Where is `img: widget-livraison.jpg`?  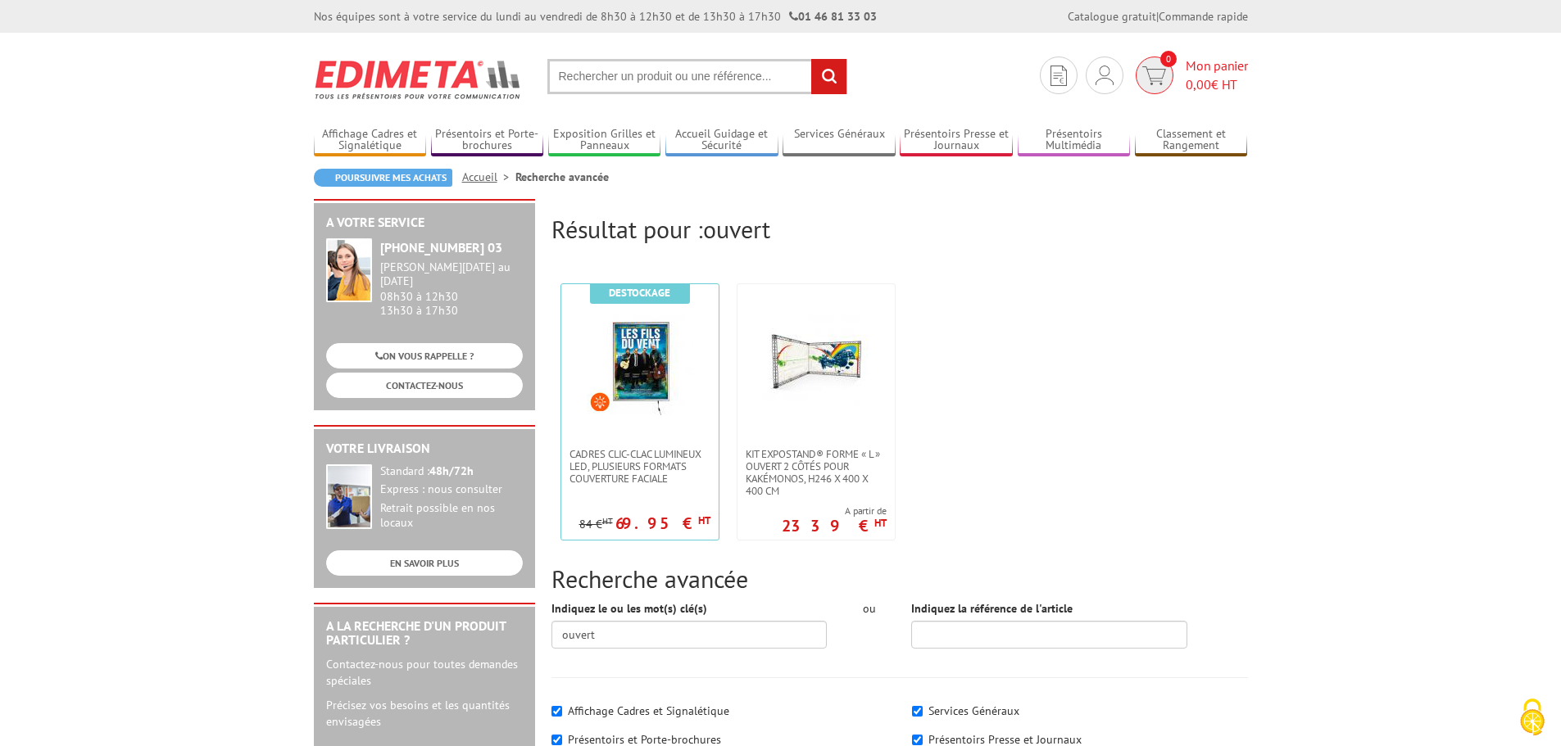 img: widget-livraison.jpg is located at coordinates (349, 496).